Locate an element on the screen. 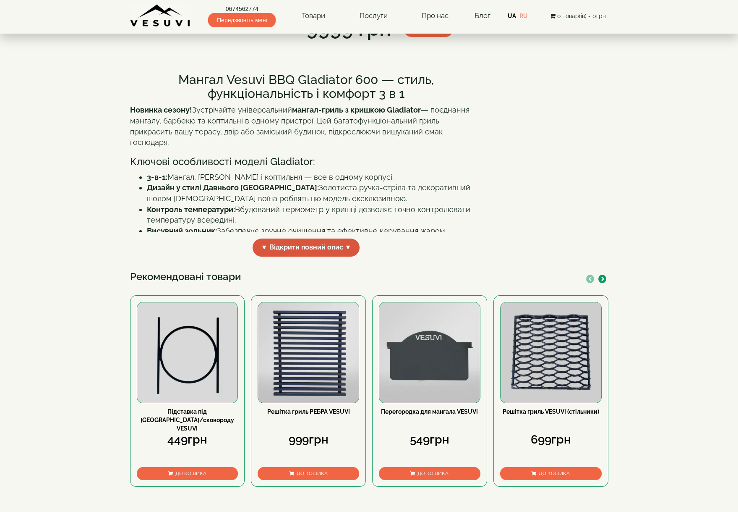 The width and height of the screenshot is (738, 512). a: RU is located at coordinates (524, 16).